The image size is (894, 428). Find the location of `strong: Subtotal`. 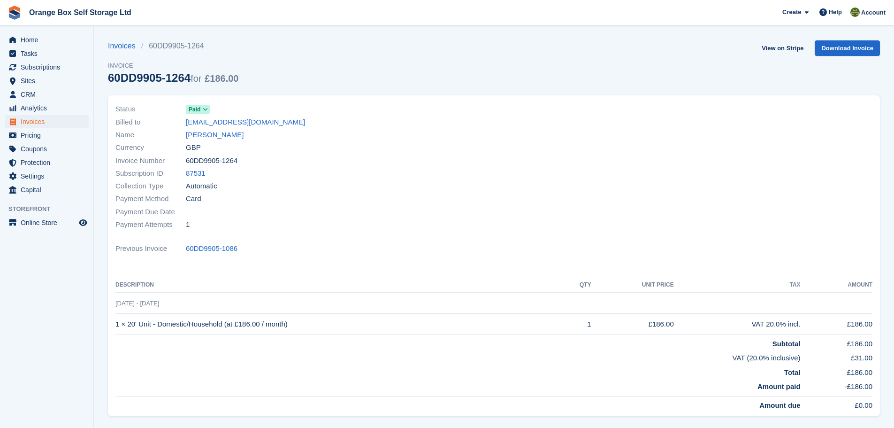

strong: Subtotal is located at coordinates (787, 343).